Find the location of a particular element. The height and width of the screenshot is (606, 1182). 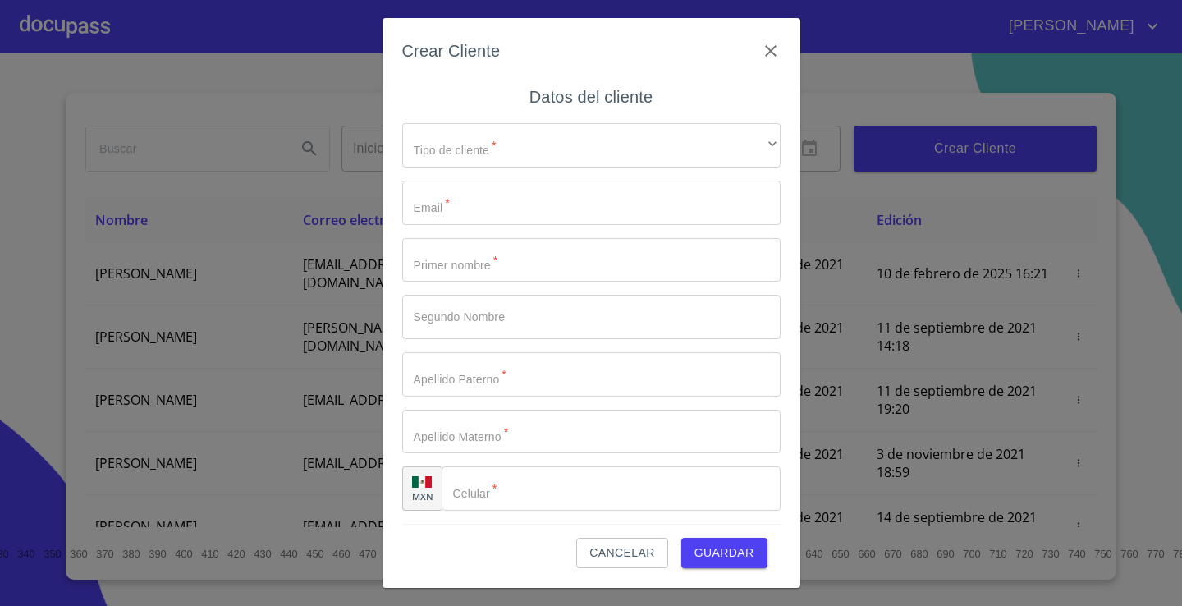

h6: Crear Cliente is located at coordinates (452, 51).